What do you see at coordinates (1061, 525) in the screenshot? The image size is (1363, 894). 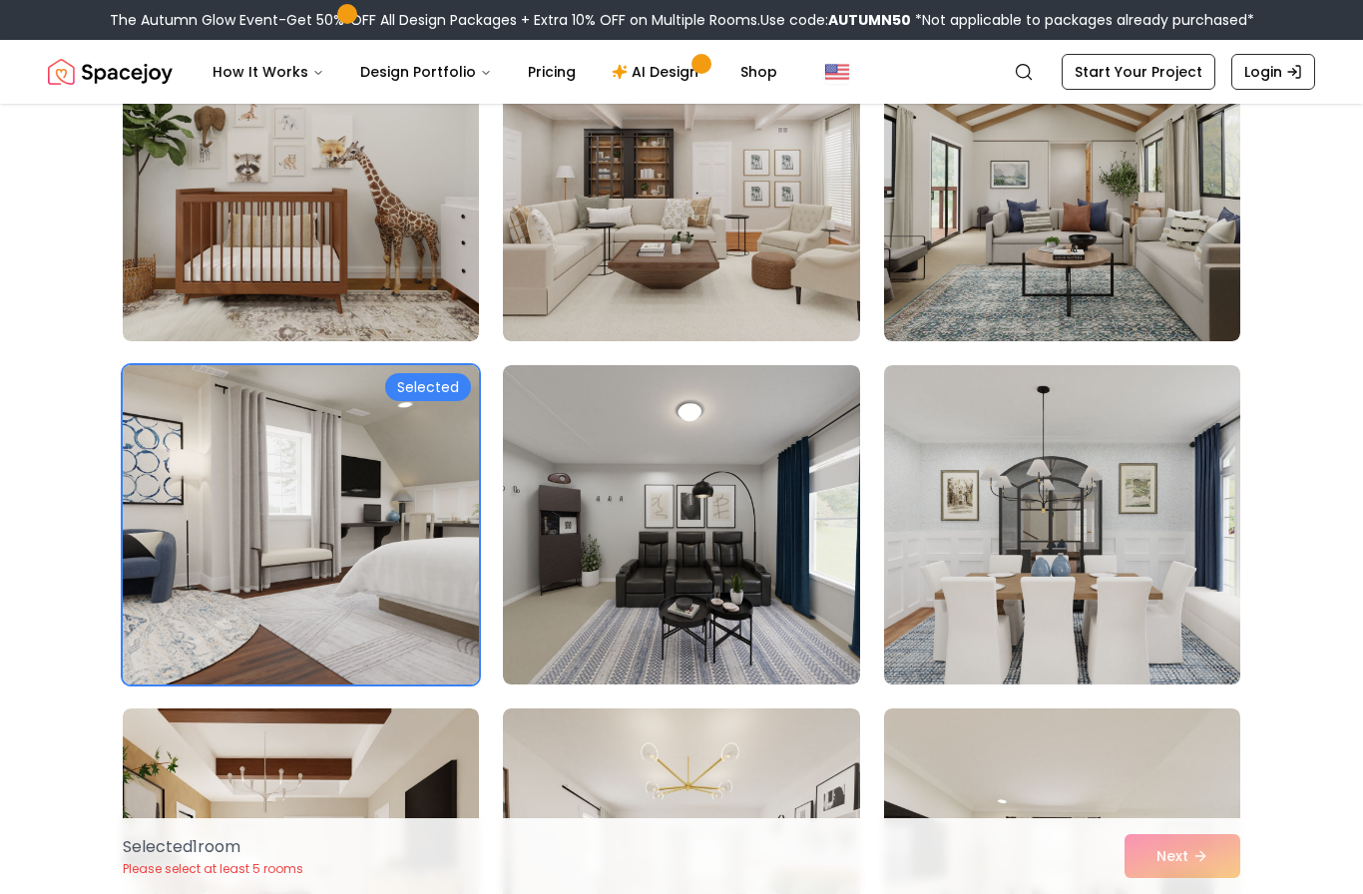 I see `img: Room room-51` at bounding box center [1061, 525].